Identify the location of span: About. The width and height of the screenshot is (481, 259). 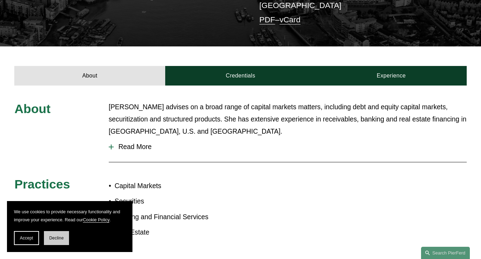
(32, 109).